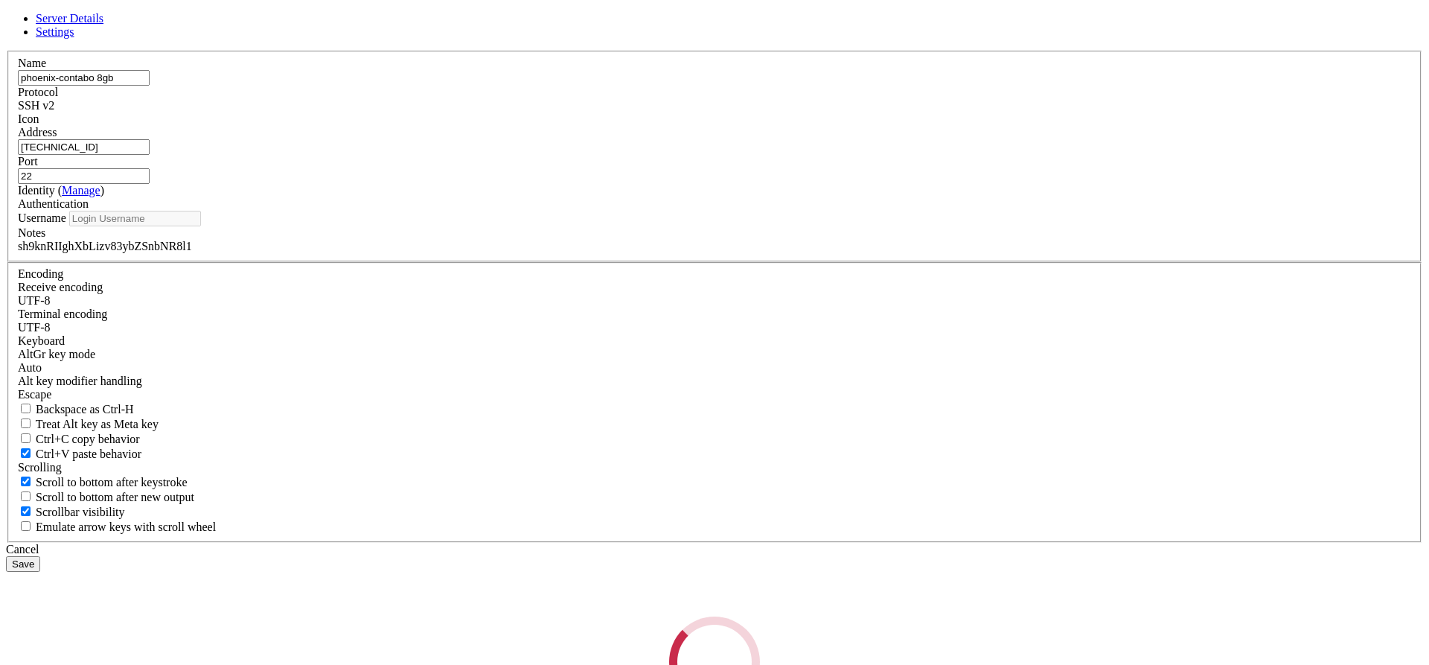 The height and width of the screenshot is (665, 1429). I want to click on label: Identity, so click(61, 190).